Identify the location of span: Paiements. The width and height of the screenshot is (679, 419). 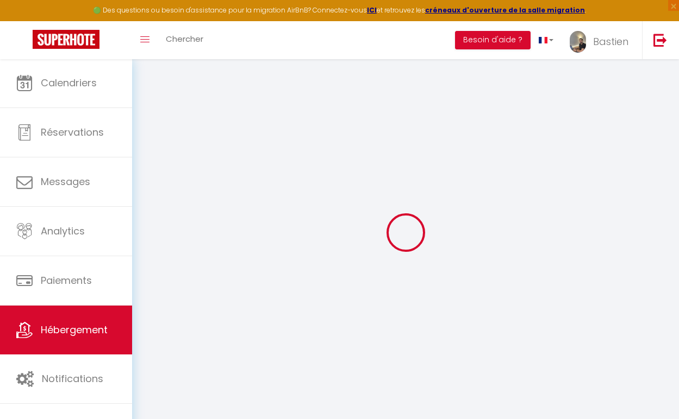
(66, 280).